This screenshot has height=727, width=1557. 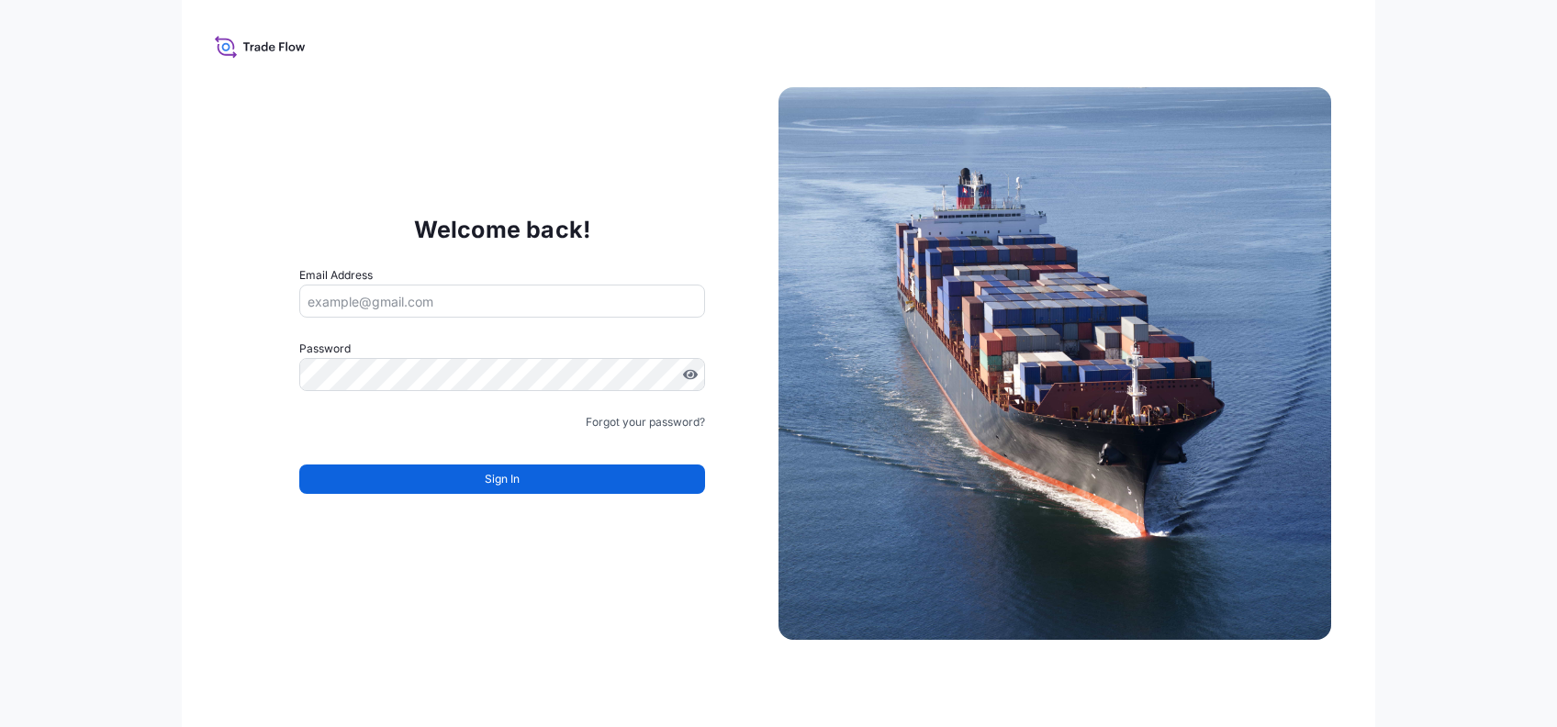 I want to click on label: Password, so click(x=502, y=349).